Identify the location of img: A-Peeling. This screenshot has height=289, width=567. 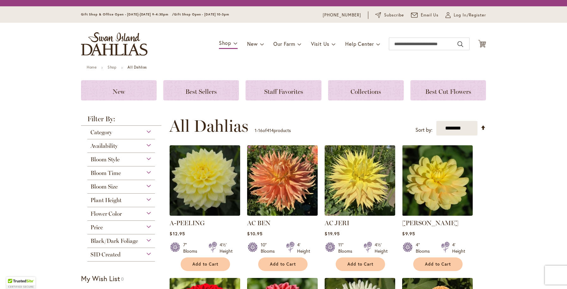
(205, 181).